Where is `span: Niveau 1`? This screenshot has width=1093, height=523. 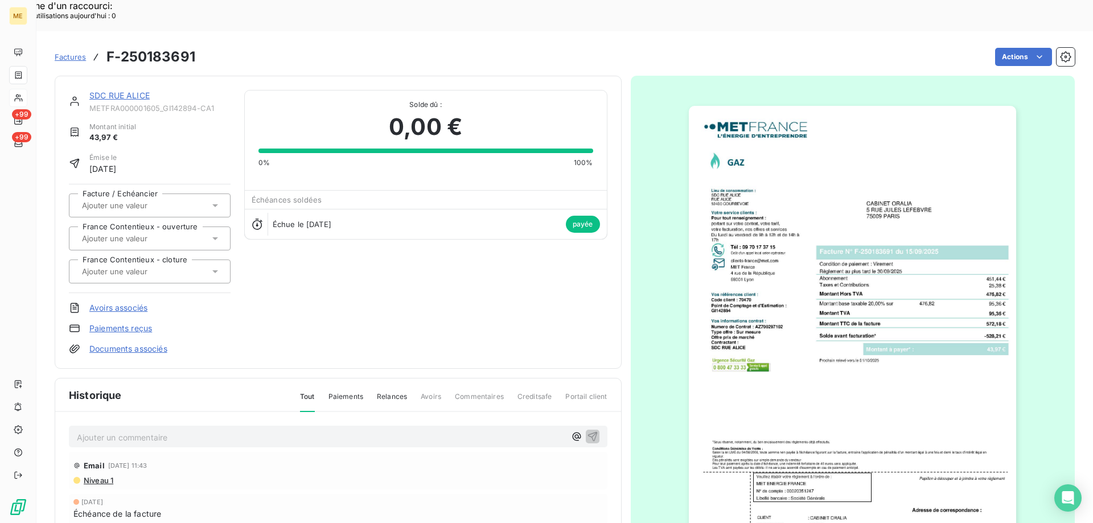
span: Niveau 1 is located at coordinates (98, 481).